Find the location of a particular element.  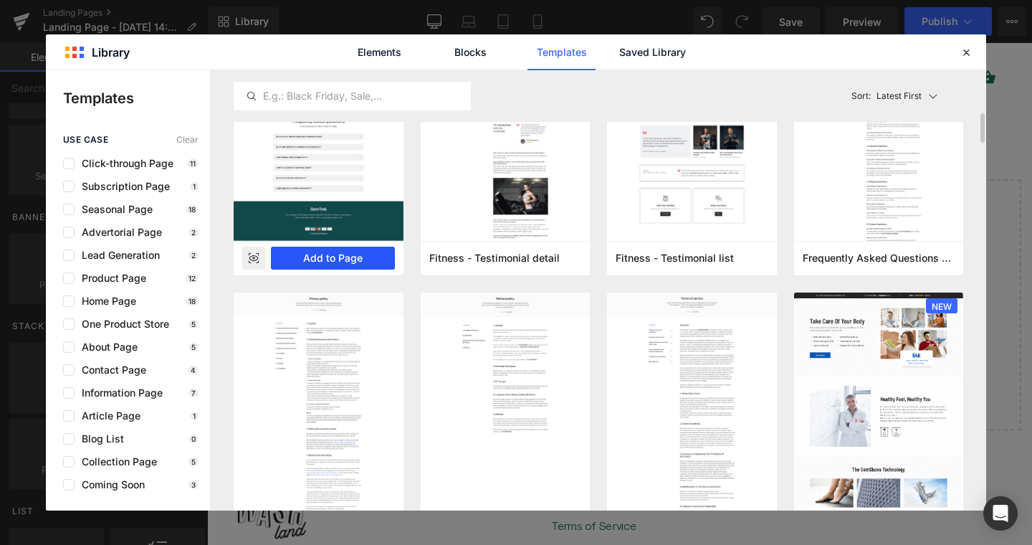

a: Templates is located at coordinates (561, 52).